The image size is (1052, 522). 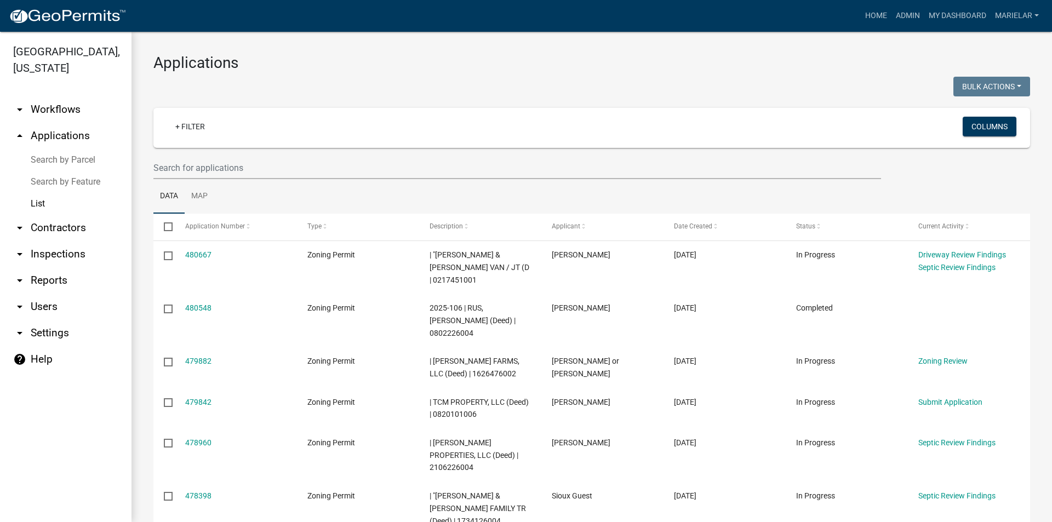 I want to click on datatable-header-cell: Type, so click(x=357, y=227).